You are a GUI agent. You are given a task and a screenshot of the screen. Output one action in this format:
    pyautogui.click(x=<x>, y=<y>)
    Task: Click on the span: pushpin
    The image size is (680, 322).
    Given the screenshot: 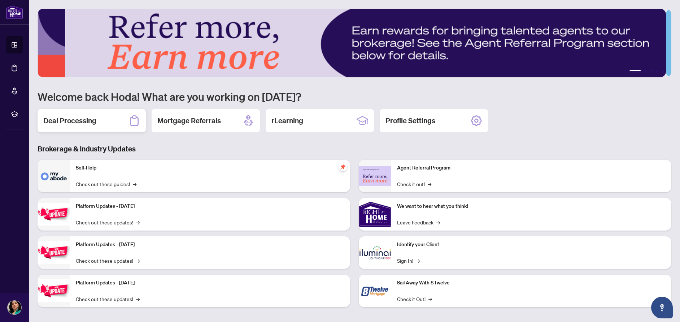 What is the action you would take?
    pyautogui.click(x=343, y=167)
    